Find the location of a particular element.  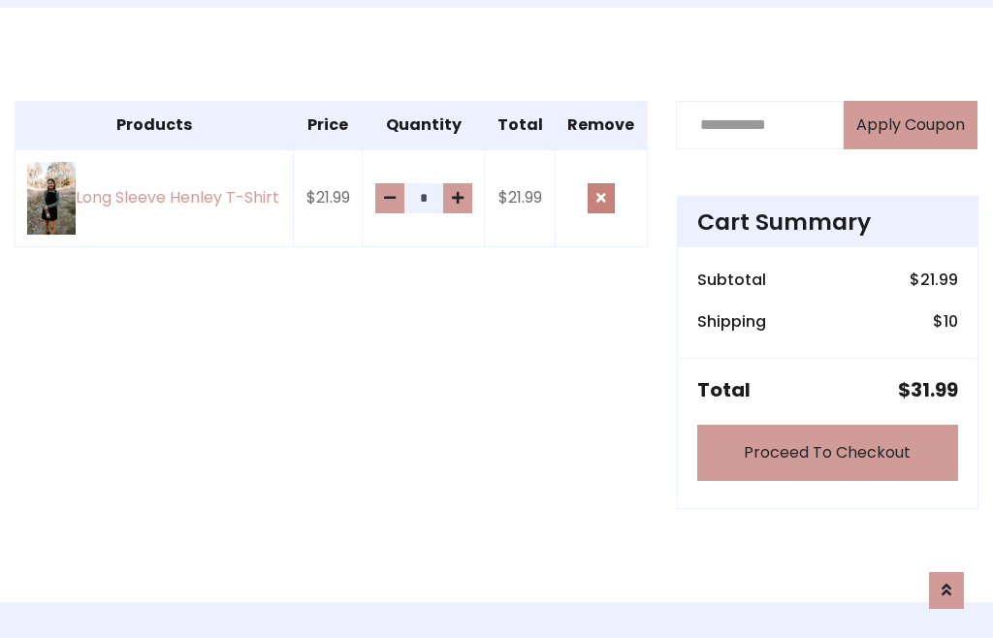

th: Quantity is located at coordinates (424, 125).